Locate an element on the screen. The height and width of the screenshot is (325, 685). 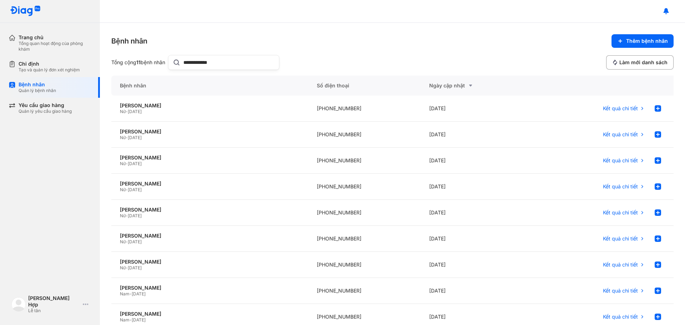
span: Làm mới danh sách is located at coordinates (643, 62).